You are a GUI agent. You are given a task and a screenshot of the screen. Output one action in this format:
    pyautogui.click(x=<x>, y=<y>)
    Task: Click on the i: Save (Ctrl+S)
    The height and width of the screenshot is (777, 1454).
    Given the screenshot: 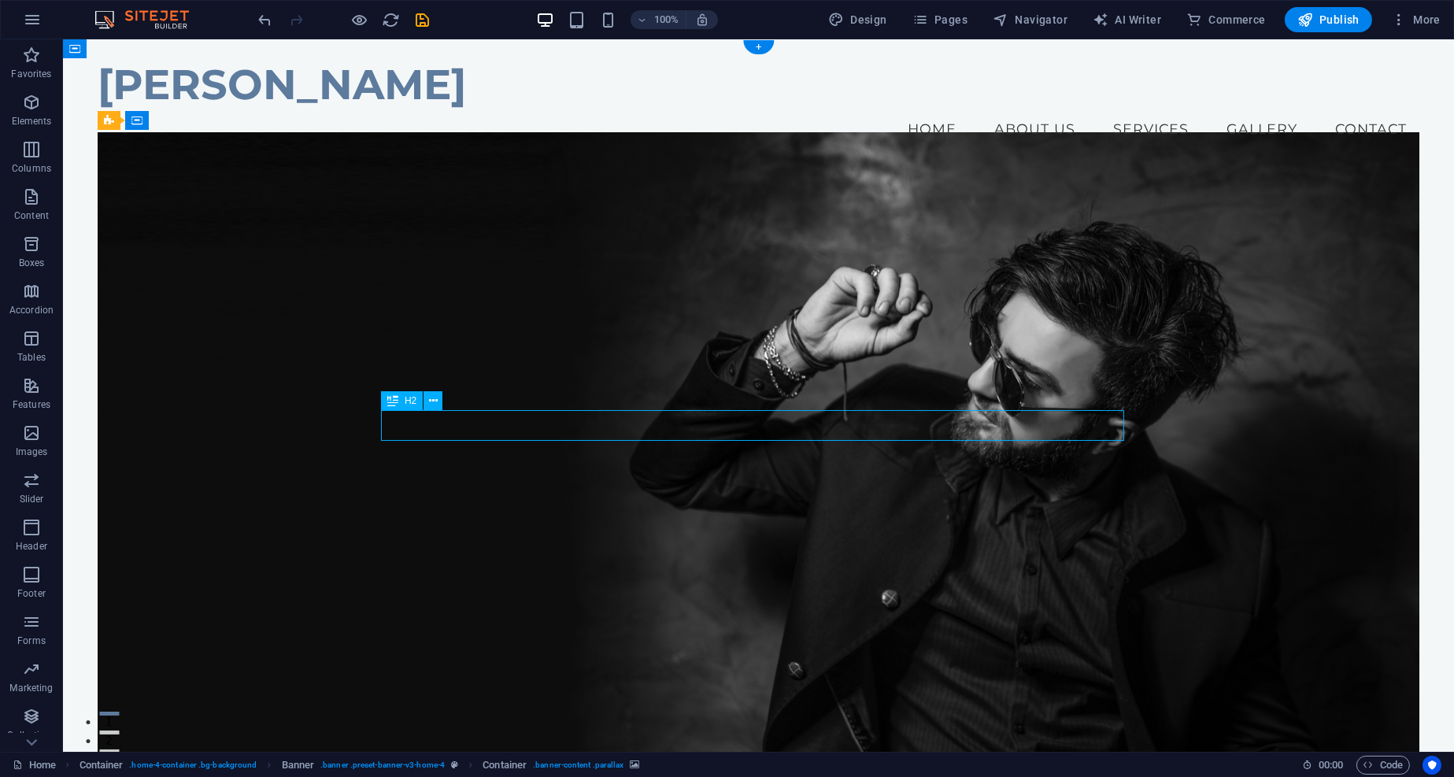 What is the action you would take?
    pyautogui.click(x=423, y=20)
    